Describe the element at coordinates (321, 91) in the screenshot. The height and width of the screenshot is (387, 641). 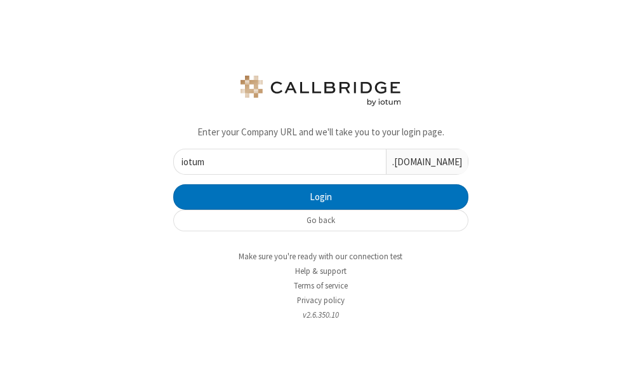
I see `img: logo.png` at that location.